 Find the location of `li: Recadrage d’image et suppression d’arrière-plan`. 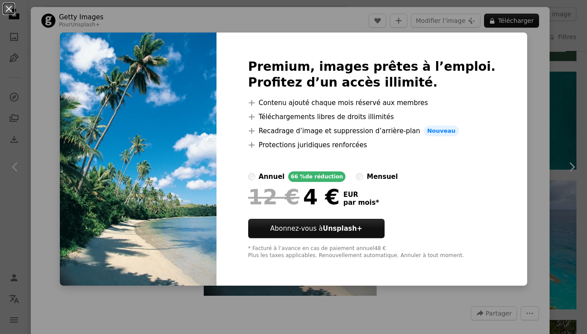

li: Recadrage d’image et suppression d’arrière-plan is located at coordinates (372, 131).